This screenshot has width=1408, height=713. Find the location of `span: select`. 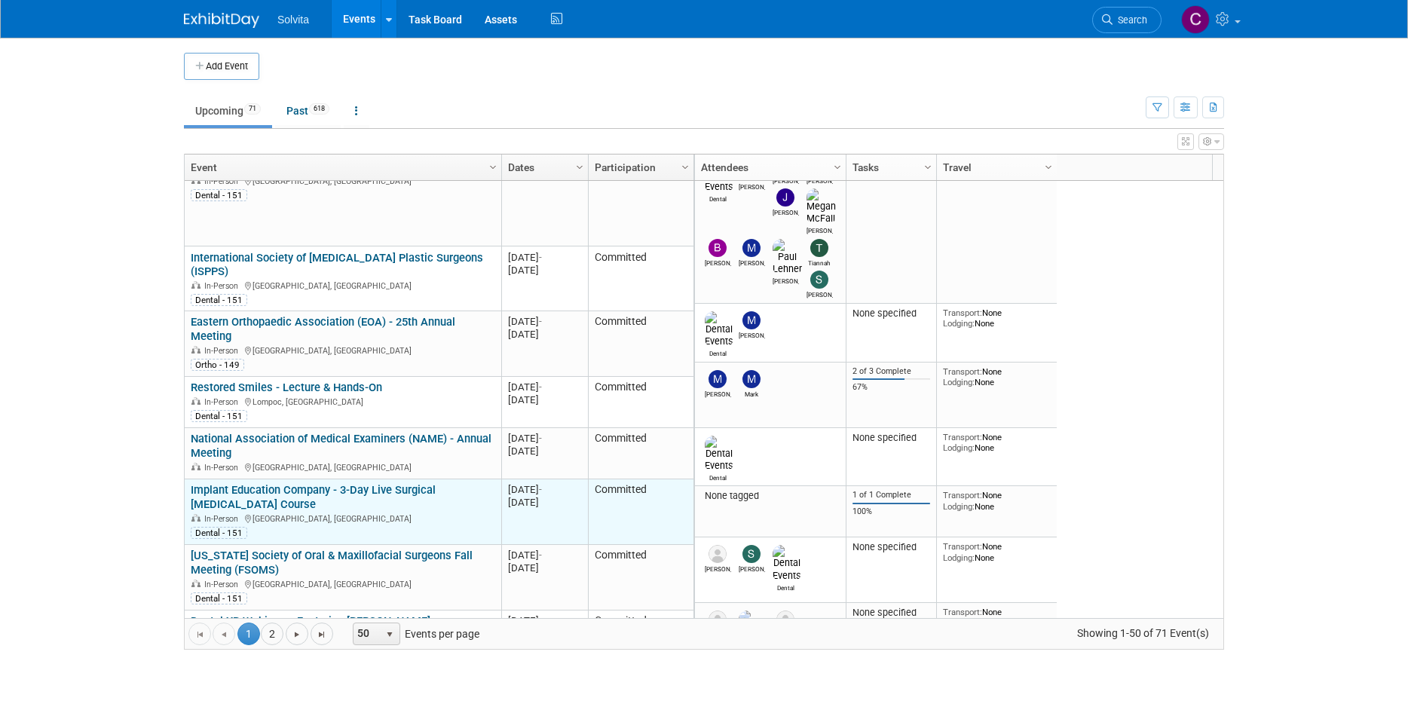

span: select is located at coordinates (390, 635).